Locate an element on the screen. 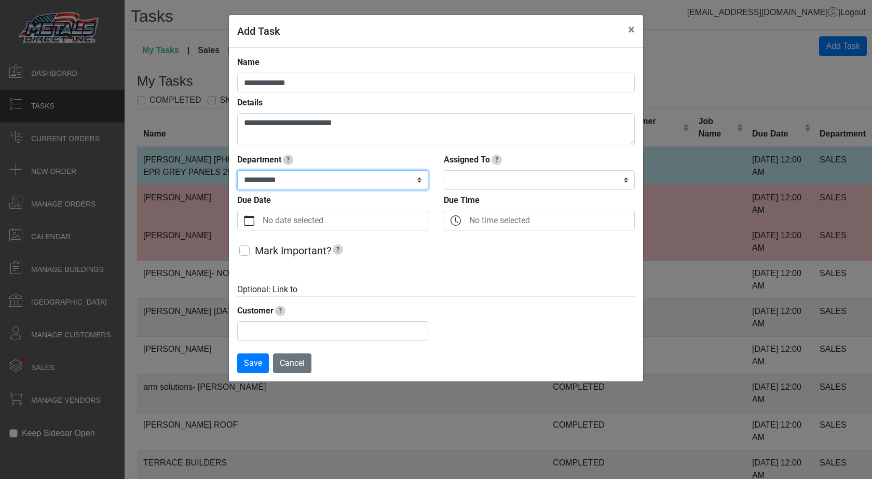 The height and width of the screenshot is (479, 872). label: No time selected is located at coordinates (551, 221).